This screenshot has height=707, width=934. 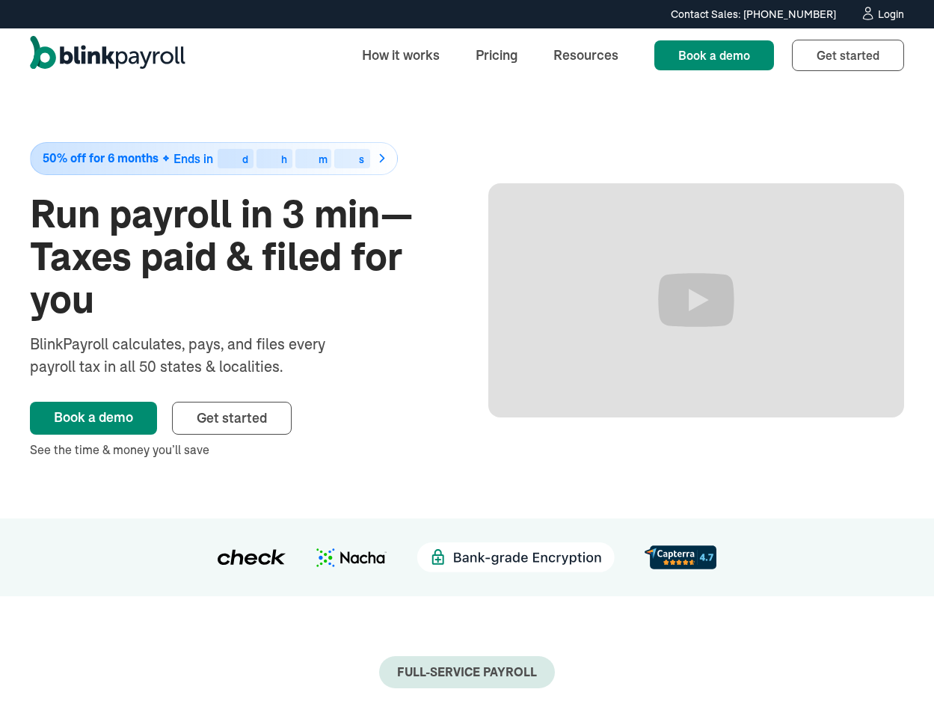 What do you see at coordinates (245, 159) in the screenshot?
I see `div: d` at bounding box center [245, 159].